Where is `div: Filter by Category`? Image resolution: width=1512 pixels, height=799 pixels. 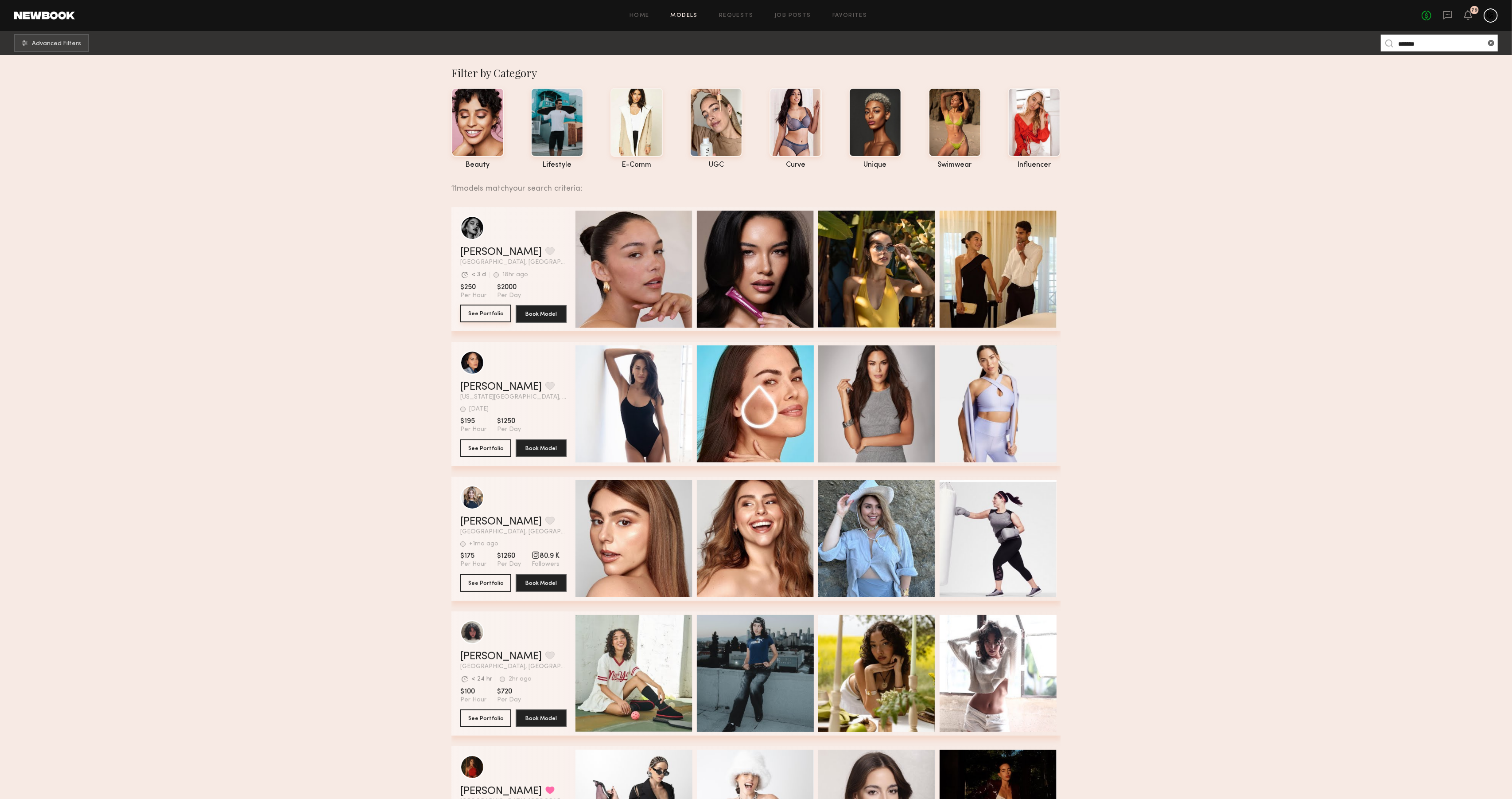 div: Filter by Category is located at coordinates (756, 73).